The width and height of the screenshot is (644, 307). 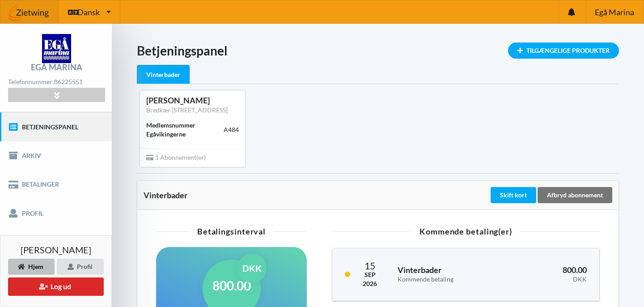 What do you see at coordinates (513, 195) in the screenshot?
I see `div: Skift kort` at bounding box center [513, 195].